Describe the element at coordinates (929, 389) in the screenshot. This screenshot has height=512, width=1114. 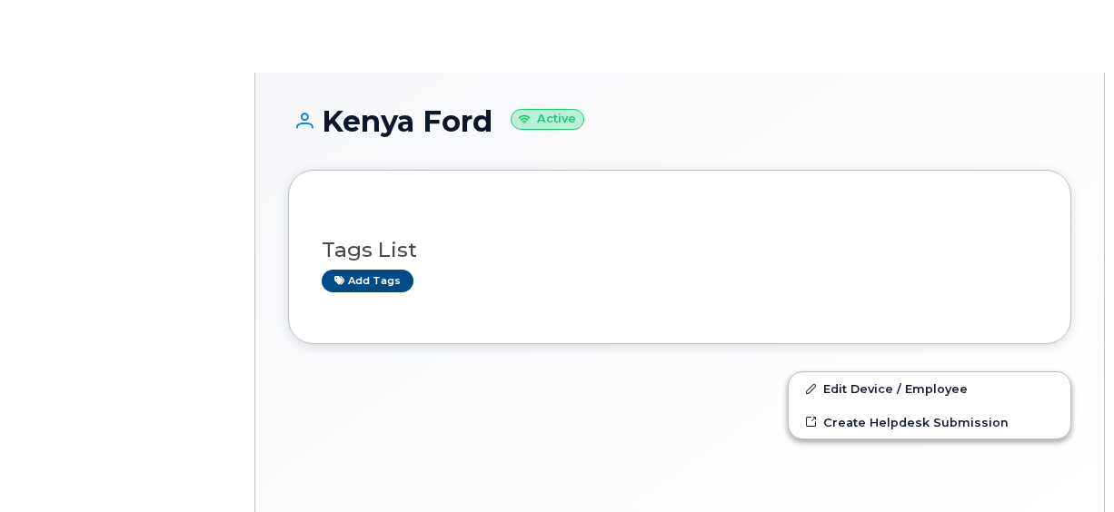
I see `a: Edit Device / Employee` at that location.